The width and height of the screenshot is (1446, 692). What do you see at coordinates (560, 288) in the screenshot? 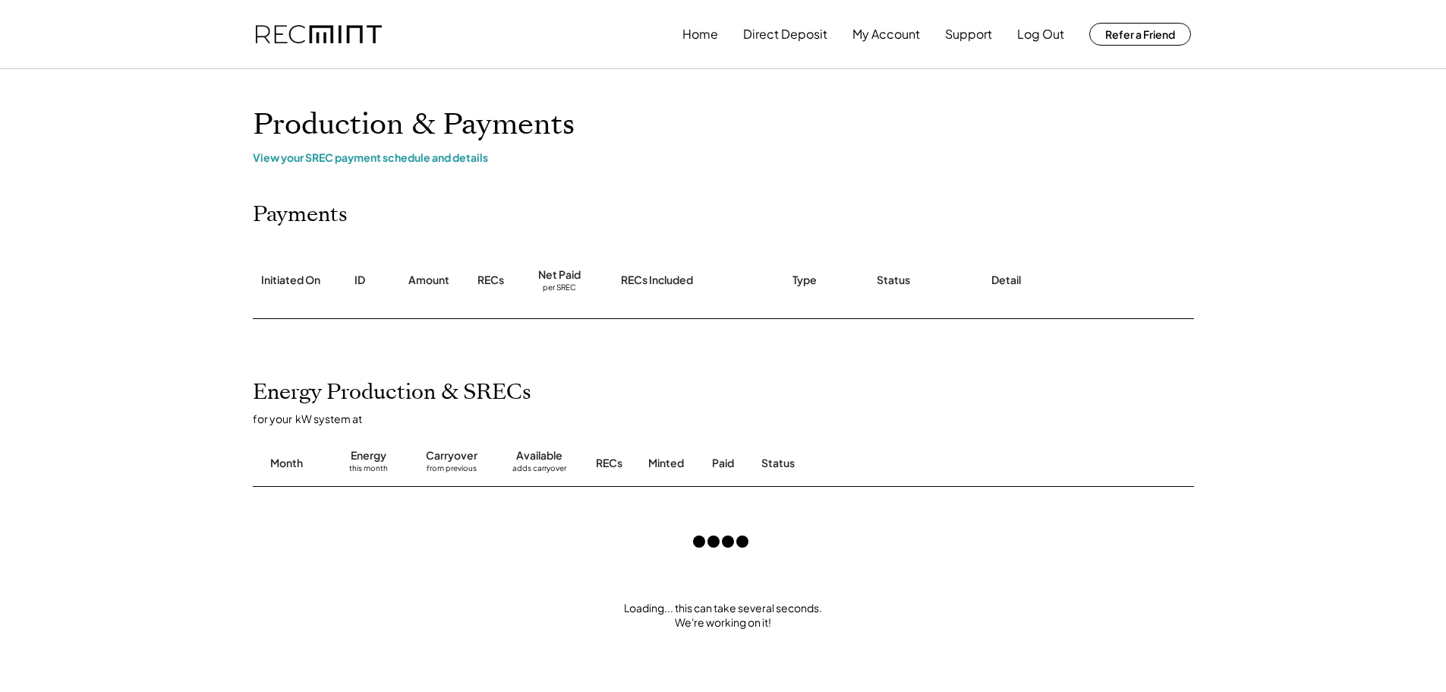
I see `div: per SREC` at bounding box center [560, 288].